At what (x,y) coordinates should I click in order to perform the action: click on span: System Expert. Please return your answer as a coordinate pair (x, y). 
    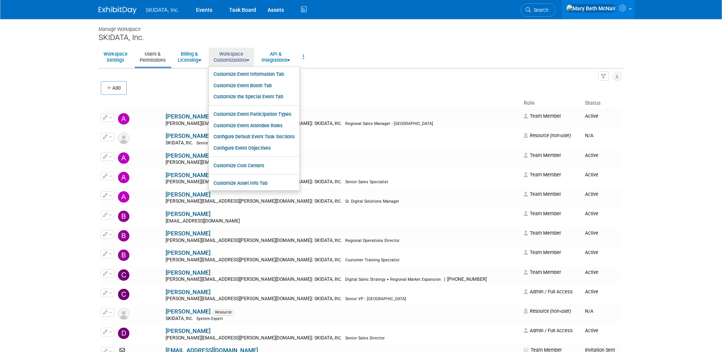
    Looking at the image, I should click on (210, 318).